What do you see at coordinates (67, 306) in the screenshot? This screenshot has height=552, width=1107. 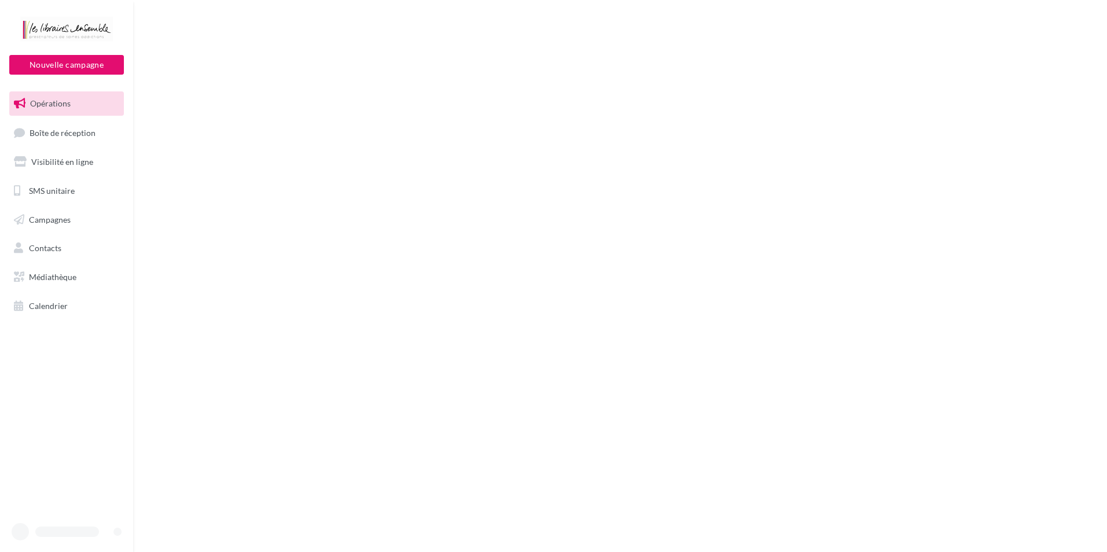 I see `a: Calendrier` at bounding box center [67, 306].